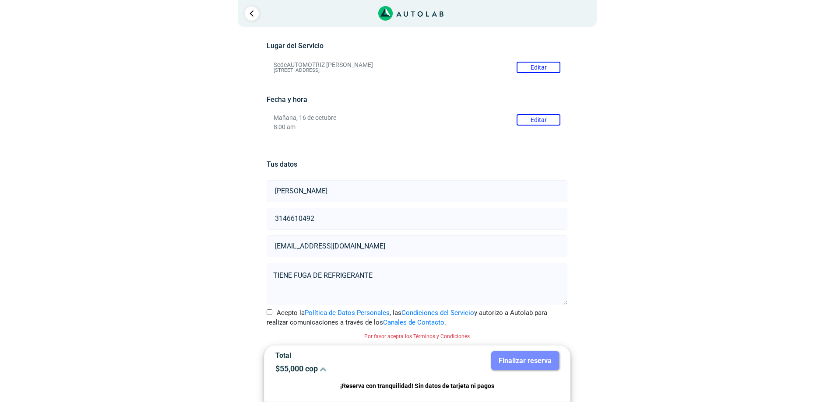 This screenshot has width=834, height=402. What do you see at coordinates (343, 369) in the screenshot?
I see `p: $ 55,000 cop` at bounding box center [343, 369].